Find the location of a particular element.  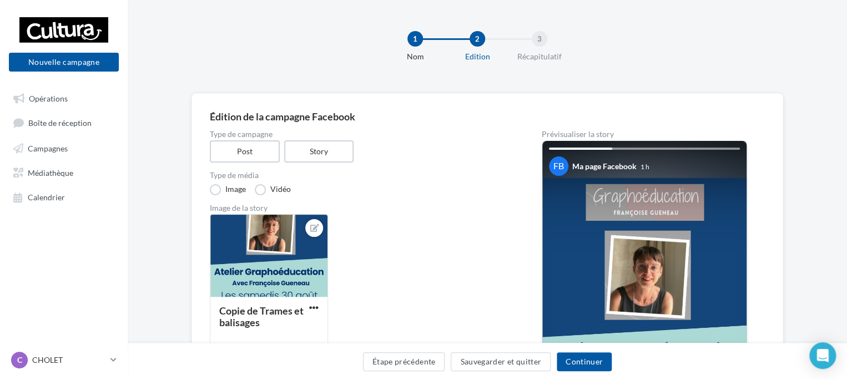

a: Opérations is located at coordinates (64, 98).